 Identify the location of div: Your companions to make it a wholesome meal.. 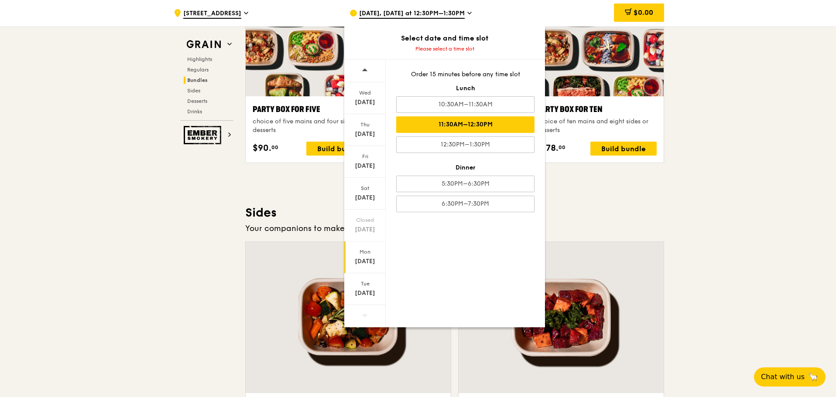
(455, 229).